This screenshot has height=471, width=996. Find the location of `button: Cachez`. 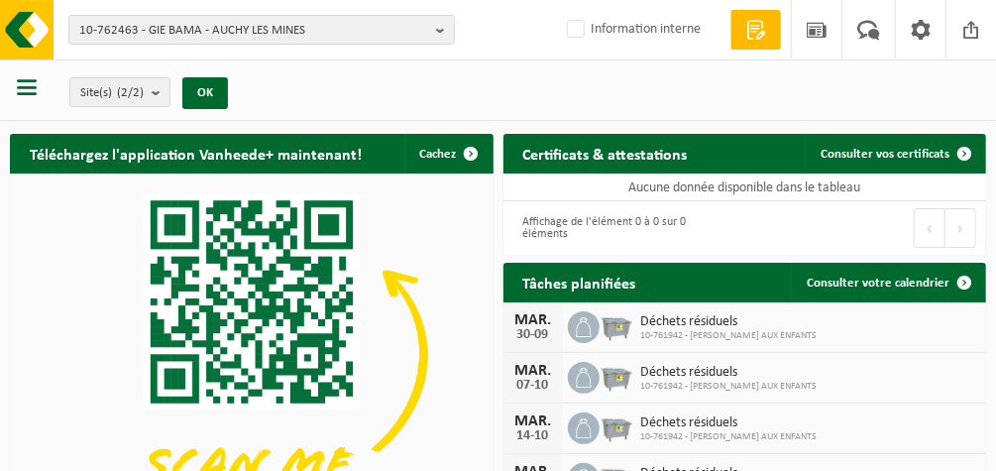

button: Cachez is located at coordinates (448, 154).